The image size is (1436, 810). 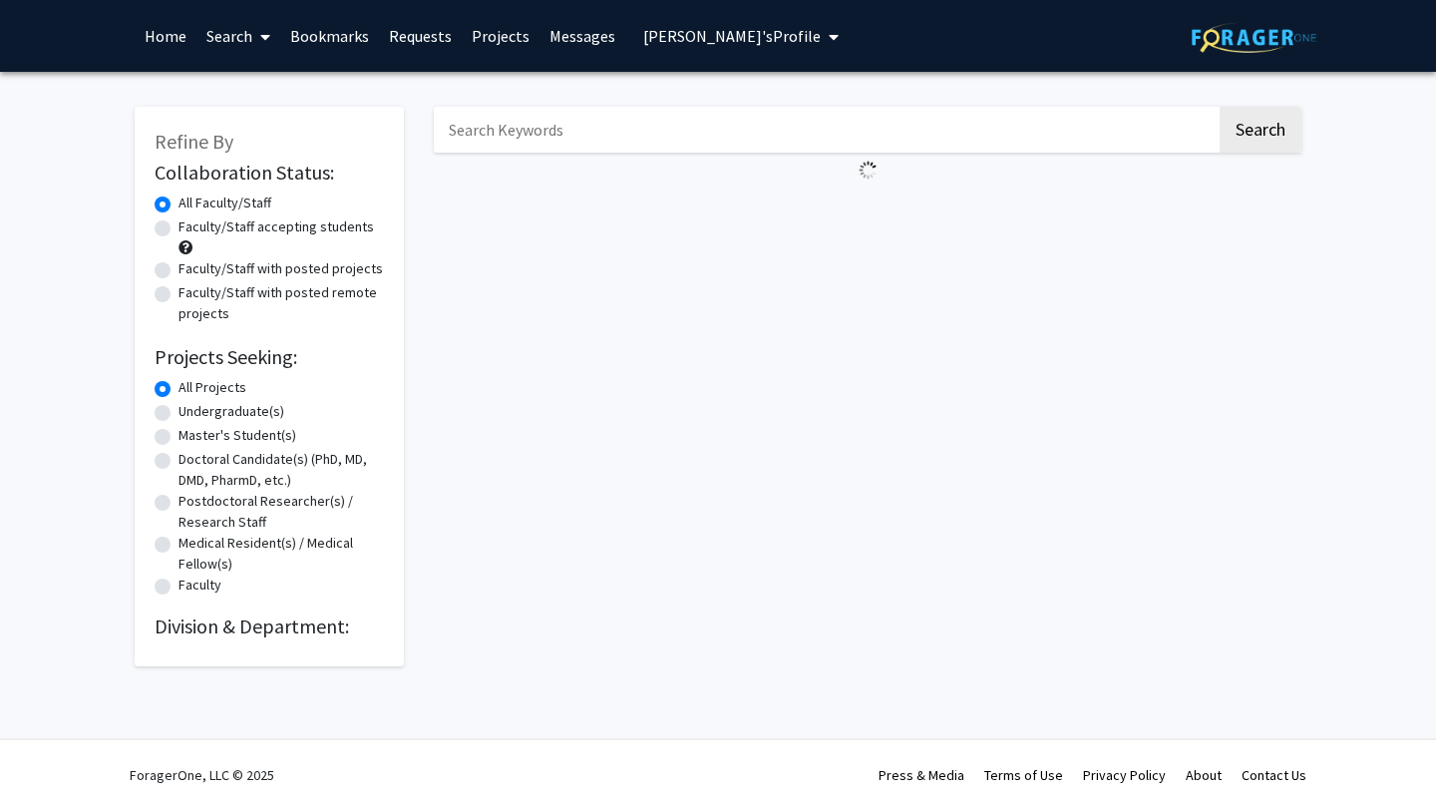 I want to click on label: Faculty/Staff with posted remote projects, so click(x=281, y=303).